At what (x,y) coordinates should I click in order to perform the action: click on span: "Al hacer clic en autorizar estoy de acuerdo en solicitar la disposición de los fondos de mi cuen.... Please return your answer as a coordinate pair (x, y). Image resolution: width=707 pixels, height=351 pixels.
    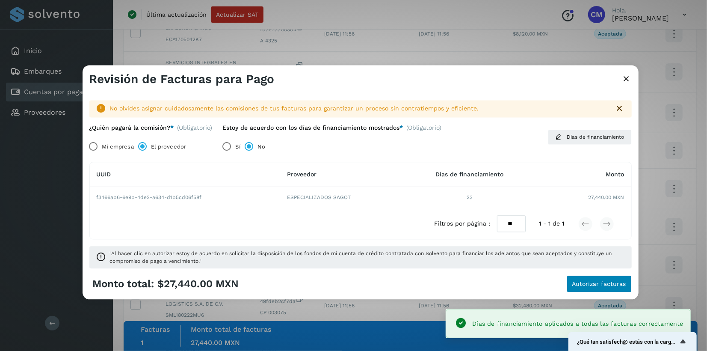
    Looking at the image, I should click on (368, 258).